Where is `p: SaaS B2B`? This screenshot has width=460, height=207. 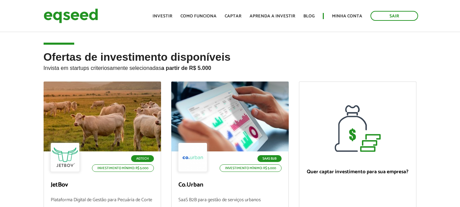
p: SaaS B2B is located at coordinates (270, 158).